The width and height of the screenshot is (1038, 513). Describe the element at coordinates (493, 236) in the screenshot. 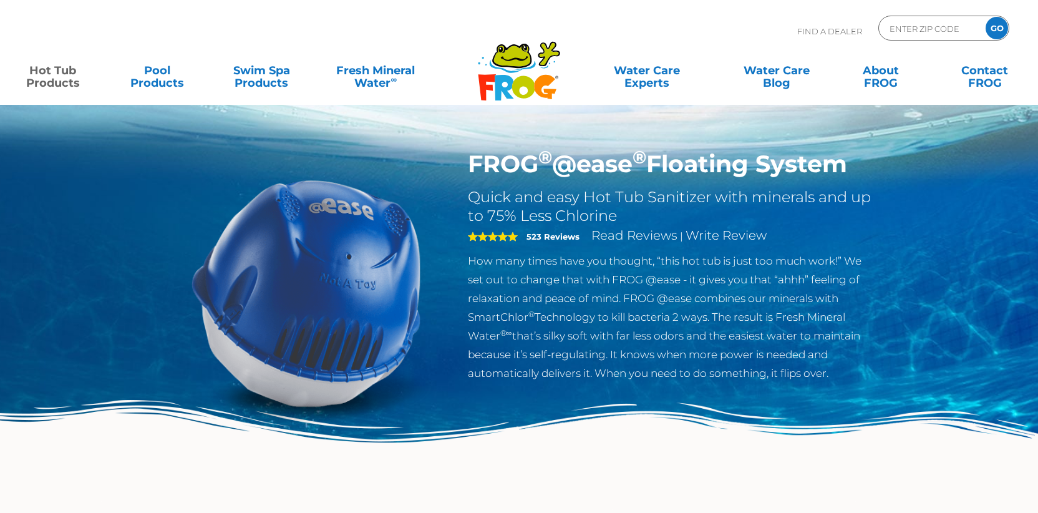

I see `span: 5` at that location.